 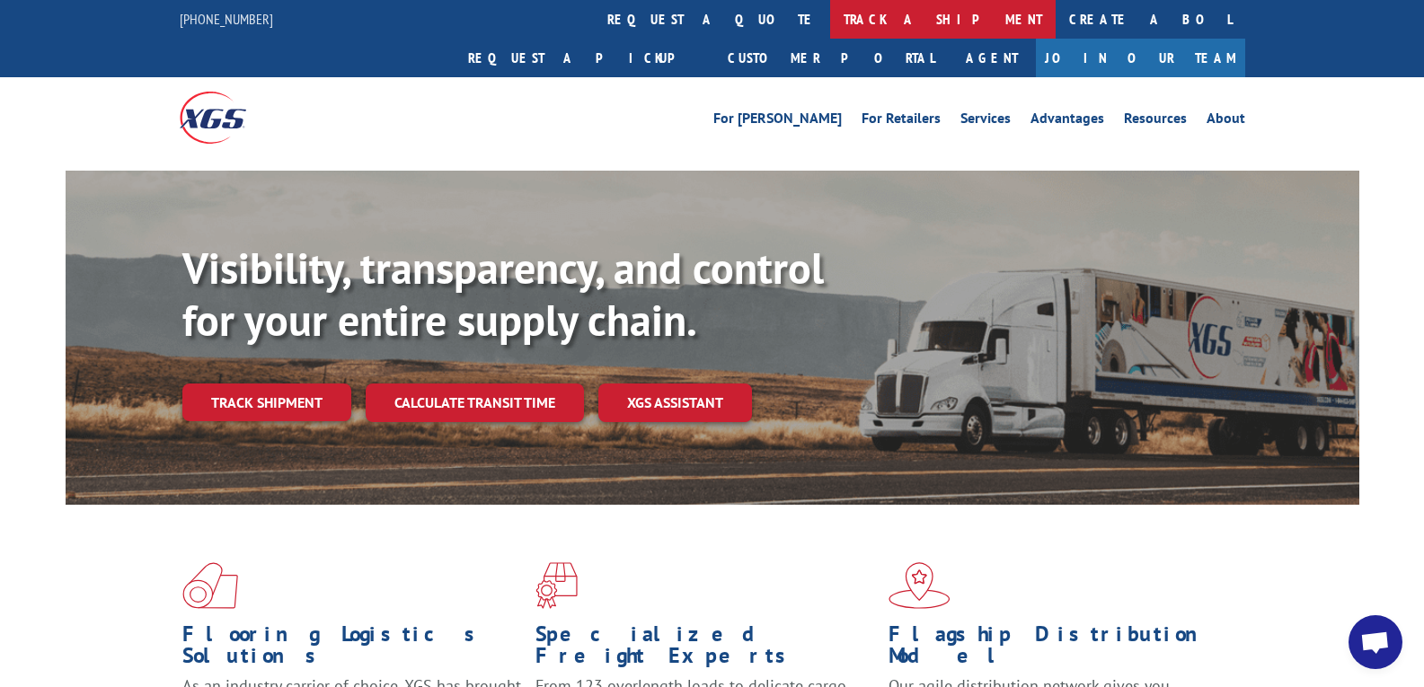 What do you see at coordinates (1140, 58) in the screenshot?
I see `a: Join Our Team` at bounding box center [1140, 58].